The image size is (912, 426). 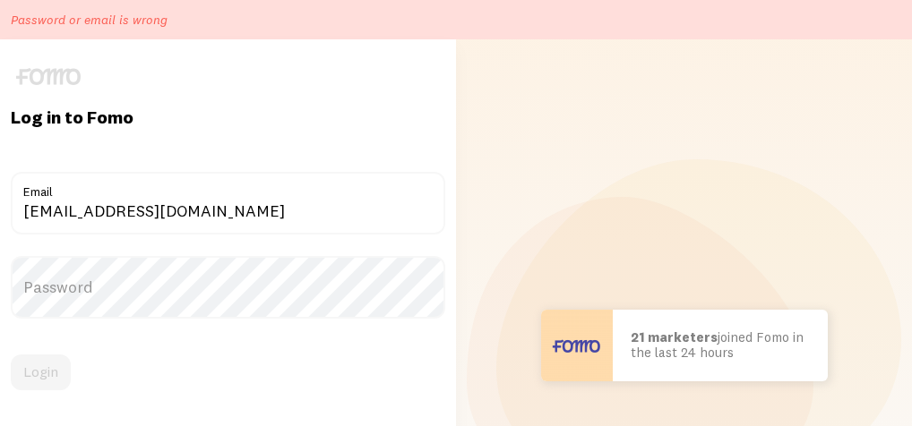 What do you see at coordinates (674, 337) in the screenshot?
I see `b: 21 marketers` at bounding box center [674, 337].